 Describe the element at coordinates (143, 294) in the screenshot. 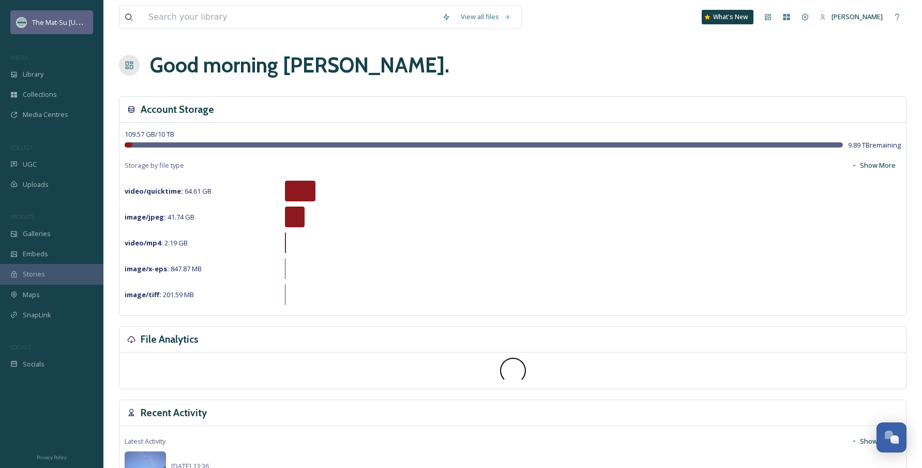

I see `strong: image/tiff :` at that location.